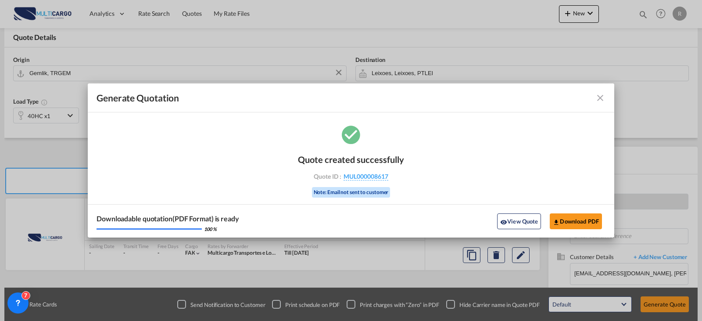 This screenshot has width=702, height=321. I want to click on md-icon: icon-download, so click(557, 222).